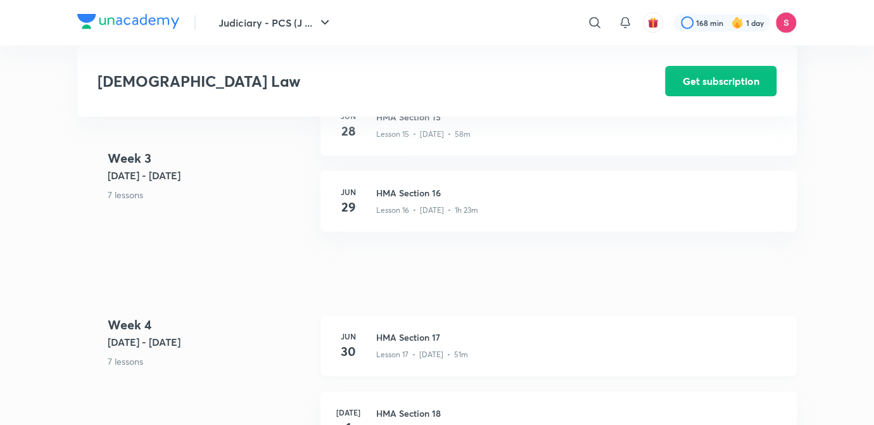  Describe the element at coordinates (209, 325) in the screenshot. I see `h4: Week 4` at that location.